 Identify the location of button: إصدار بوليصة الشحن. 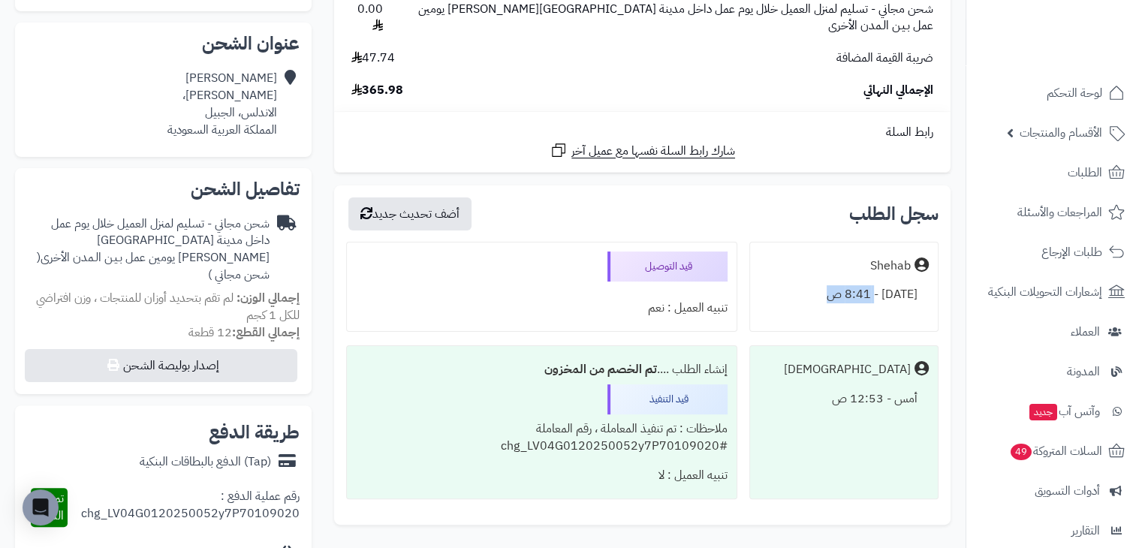
(161, 366).